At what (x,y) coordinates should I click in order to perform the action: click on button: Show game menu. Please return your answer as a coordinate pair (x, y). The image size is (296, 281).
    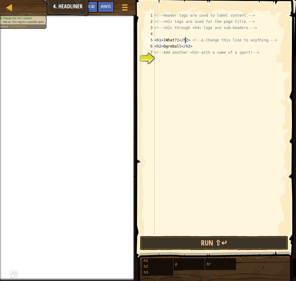
    Looking at the image, I should click on (125, 8).